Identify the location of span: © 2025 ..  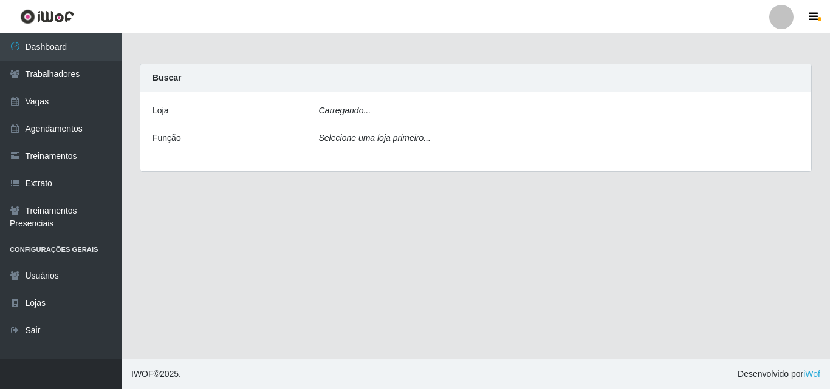
(156, 374).